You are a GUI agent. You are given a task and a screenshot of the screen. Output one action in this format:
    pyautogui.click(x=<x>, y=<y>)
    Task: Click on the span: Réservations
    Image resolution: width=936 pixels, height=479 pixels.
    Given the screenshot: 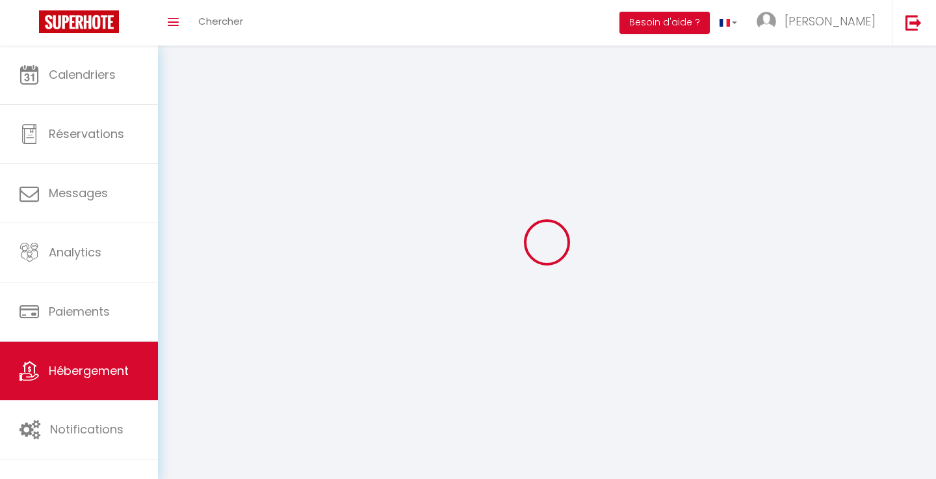 What is the action you would take?
    pyautogui.click(x=86, y=133)
    